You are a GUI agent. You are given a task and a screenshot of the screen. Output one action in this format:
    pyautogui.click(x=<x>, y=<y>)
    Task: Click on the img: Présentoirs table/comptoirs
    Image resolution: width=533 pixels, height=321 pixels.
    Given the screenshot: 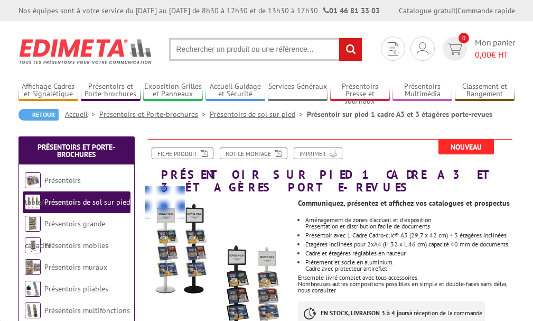 What is the action you would take?
    pyautogui.click(x=33, y=180)
    